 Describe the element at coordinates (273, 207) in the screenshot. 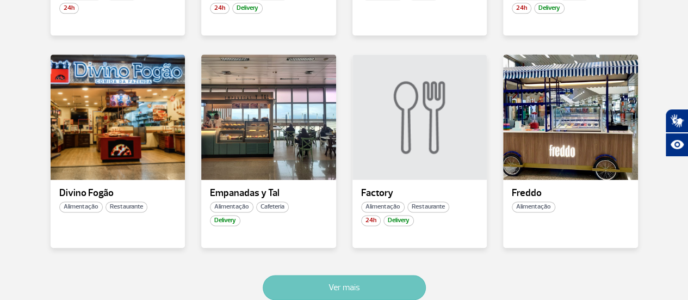

I see `span: Cafeteria` at that location.